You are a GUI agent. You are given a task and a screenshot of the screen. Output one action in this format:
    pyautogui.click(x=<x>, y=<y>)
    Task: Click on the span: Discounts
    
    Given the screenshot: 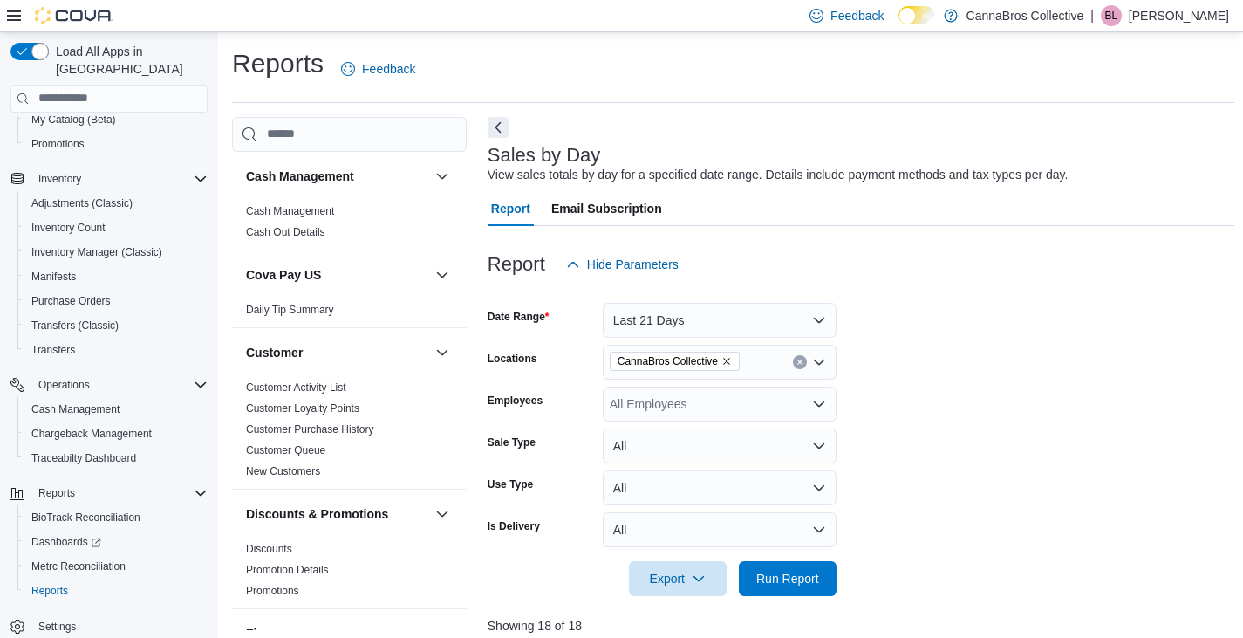 What is the action you would take?
    pyautogui.click(x=269, y=549)
    